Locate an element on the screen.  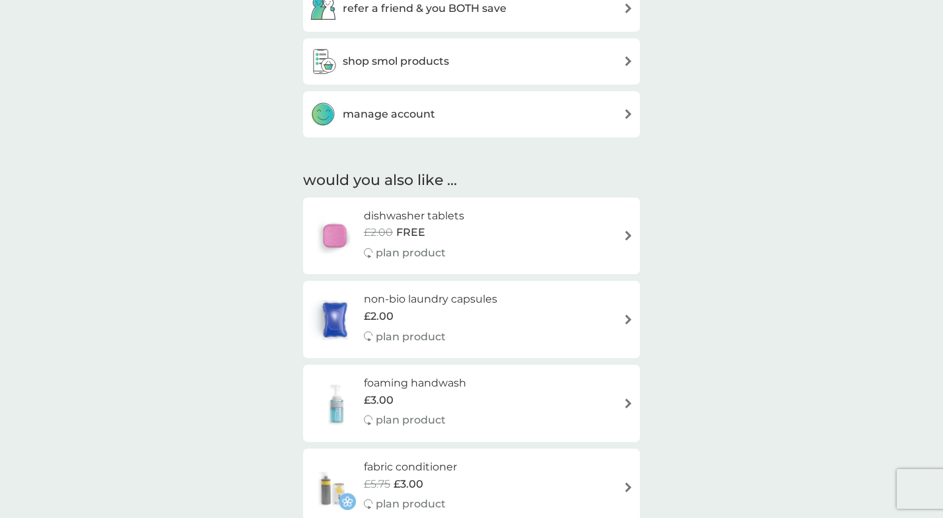
h6: non-bio laundry capsules is located at coordinates (431, 299).